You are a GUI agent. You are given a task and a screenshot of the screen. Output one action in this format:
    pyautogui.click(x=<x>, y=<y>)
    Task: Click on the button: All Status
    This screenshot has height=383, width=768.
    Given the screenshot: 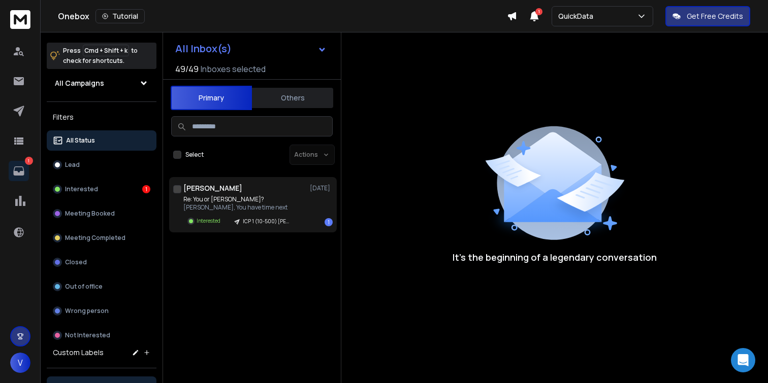 What is the action you would take?
    pyautogui.click(x=102, y=141)
    